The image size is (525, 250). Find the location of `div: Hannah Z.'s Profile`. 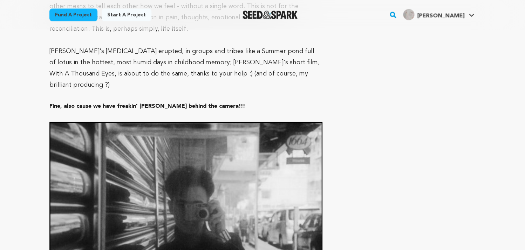

div: Hannah Z.'s Profile is located at coordinates (434, 14).